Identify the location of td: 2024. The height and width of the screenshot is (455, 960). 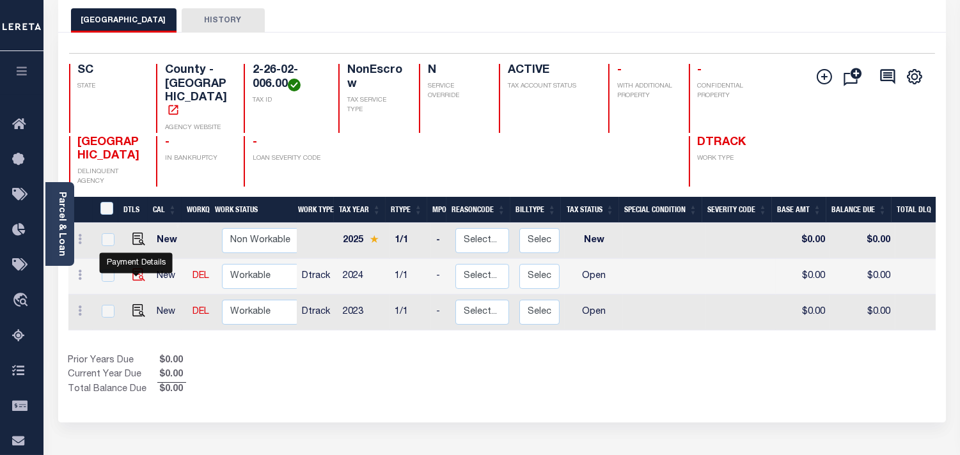
(363, 277).